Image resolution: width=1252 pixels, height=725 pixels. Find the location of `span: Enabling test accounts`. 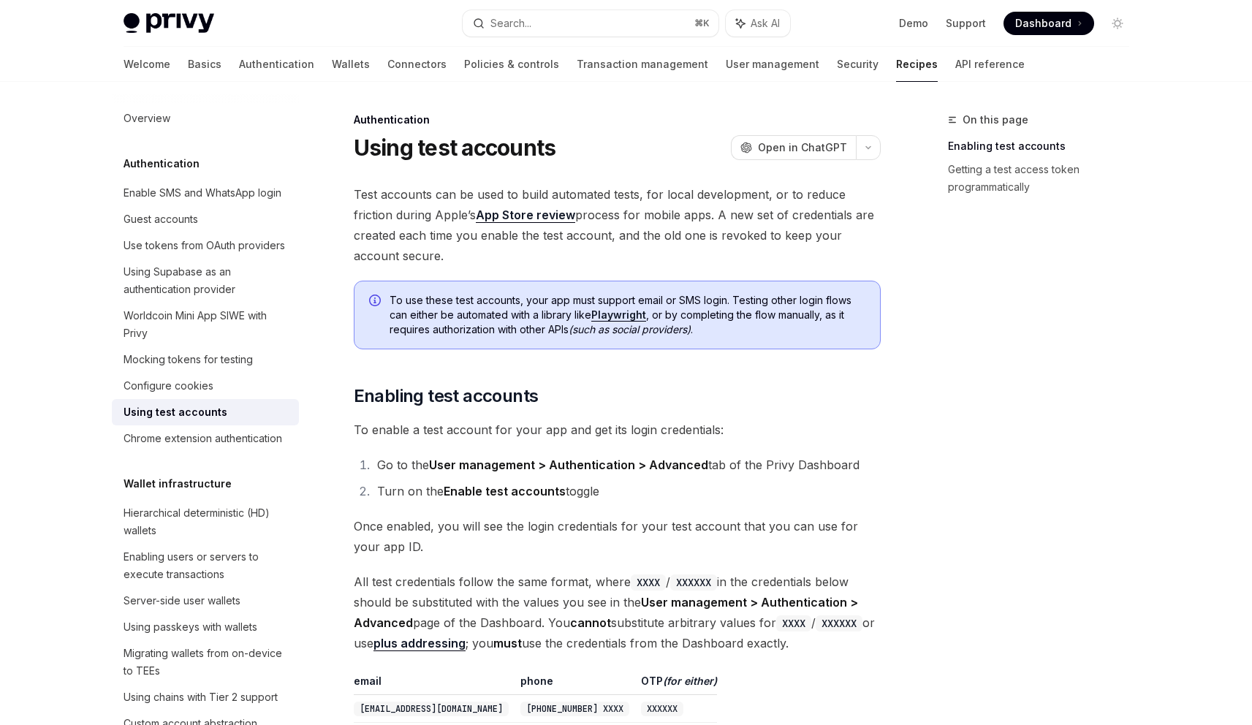

span: Enabling test accounts is located at coordinates (446, 396).